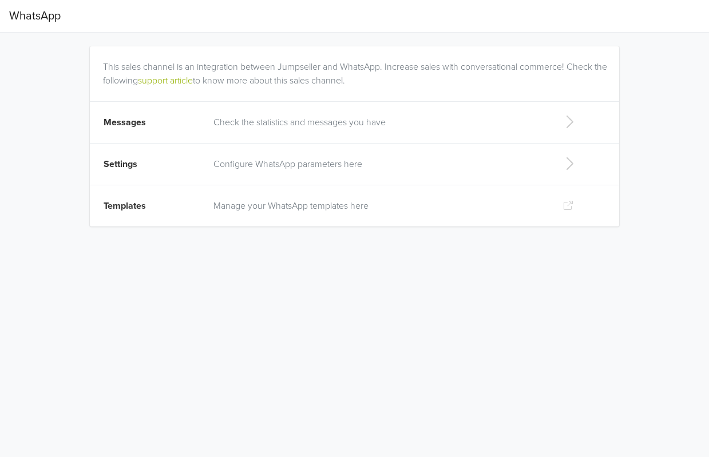  I want to click on span: Settings, so click(120, 164).